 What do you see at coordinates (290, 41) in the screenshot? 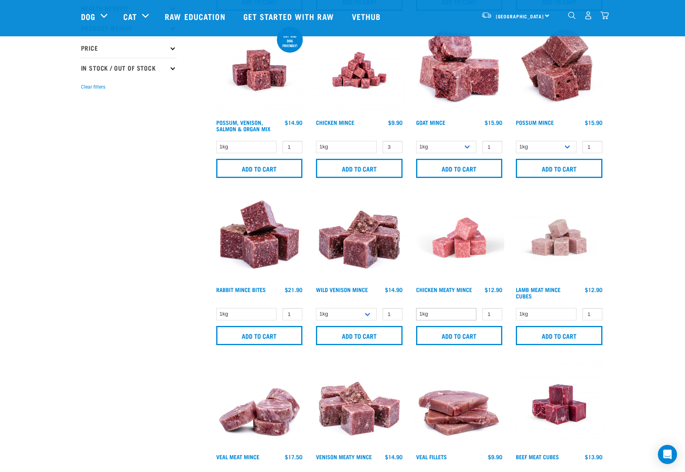
I see `div: cat and dog friendly!` at bounding box center [290, 41].